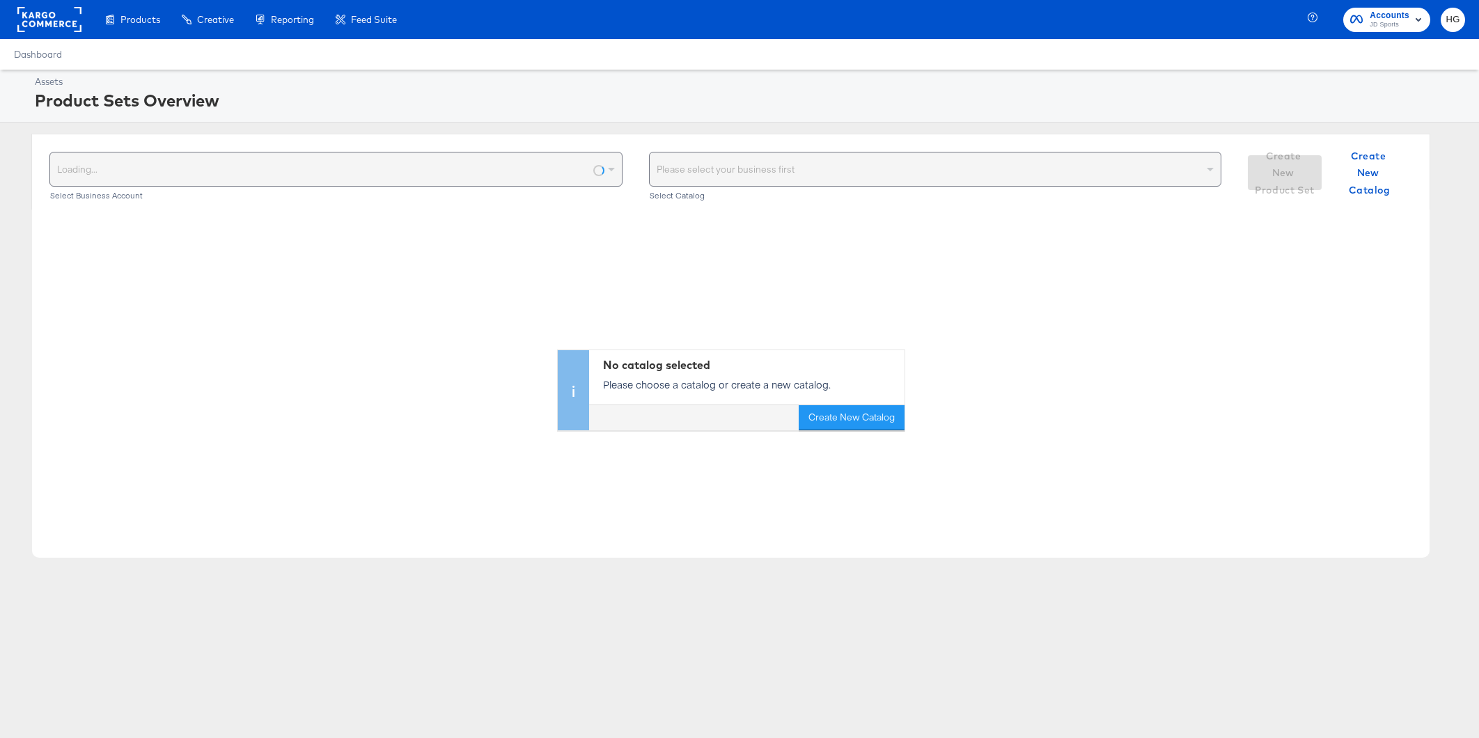 The height and width of the screenshot is (738, 1479). I want to click on span: HG, so click(1452, 19).